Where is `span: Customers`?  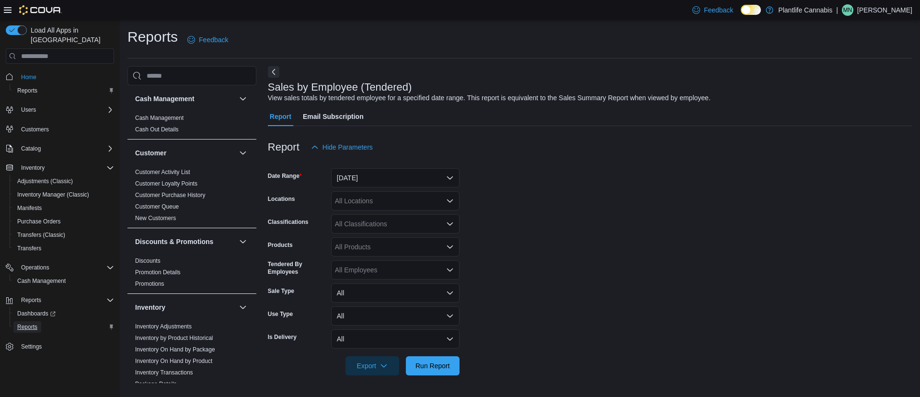
span: Customers is located at coordinates (66, 129).